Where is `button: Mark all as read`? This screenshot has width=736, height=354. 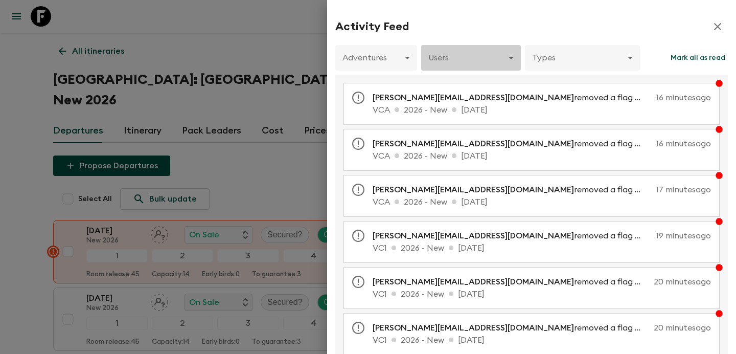 button: Mark all as read is located at coordinates (697, 58).